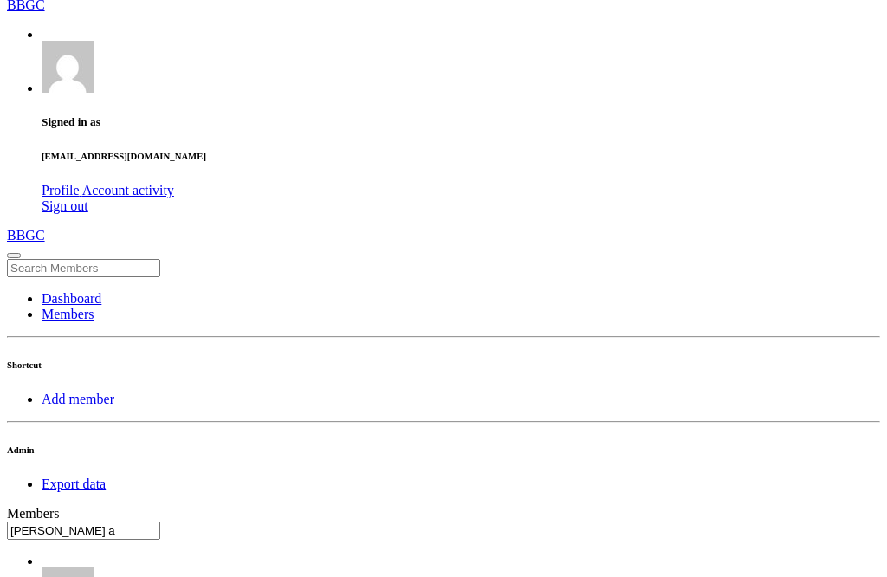 Image resolution: width=887 pixels, height=577 pixels. Describe the element at coordinates (128, 190) in the screenshot. I see `span: Account activity` at that location.